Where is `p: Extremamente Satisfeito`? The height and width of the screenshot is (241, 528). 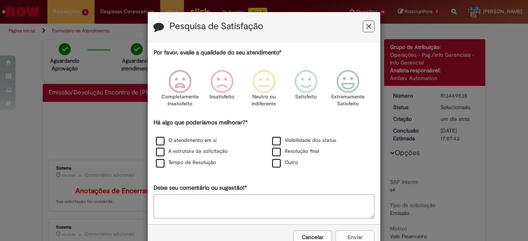
p: Extremamente Satisfeito is located at coordinates (348, 100).